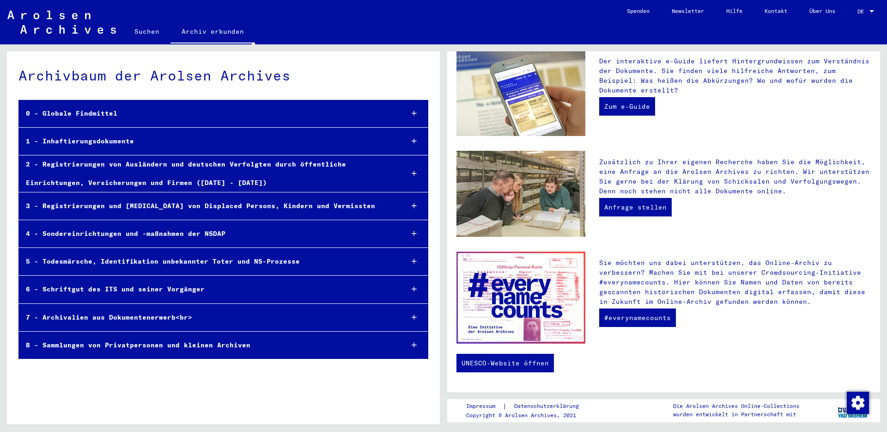  I want to click on a: Archiv erkunden, so click(213, 32).